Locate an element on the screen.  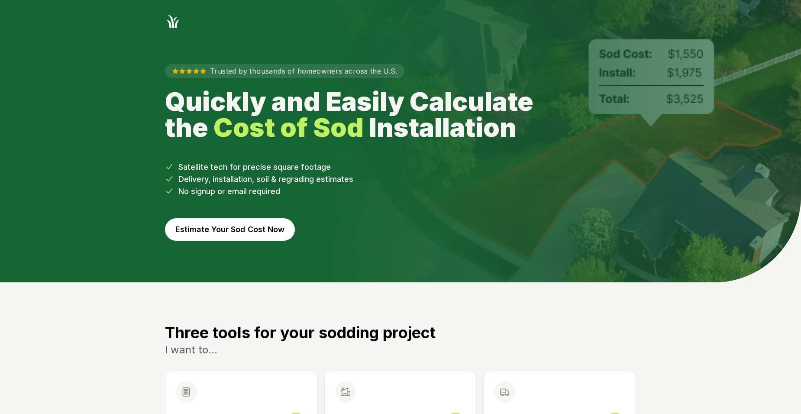
button: Estimate Your Sod Cost Now is located at coordinates (230, 230).